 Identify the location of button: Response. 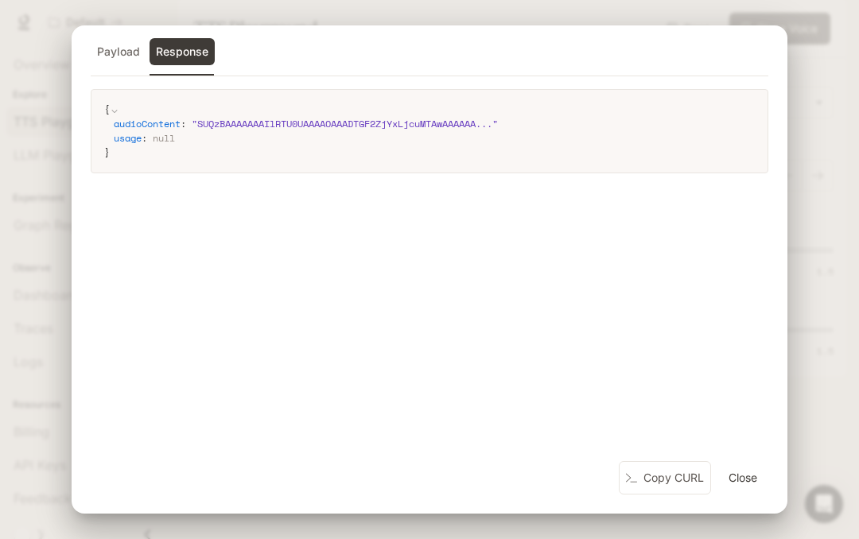
(182, 52).